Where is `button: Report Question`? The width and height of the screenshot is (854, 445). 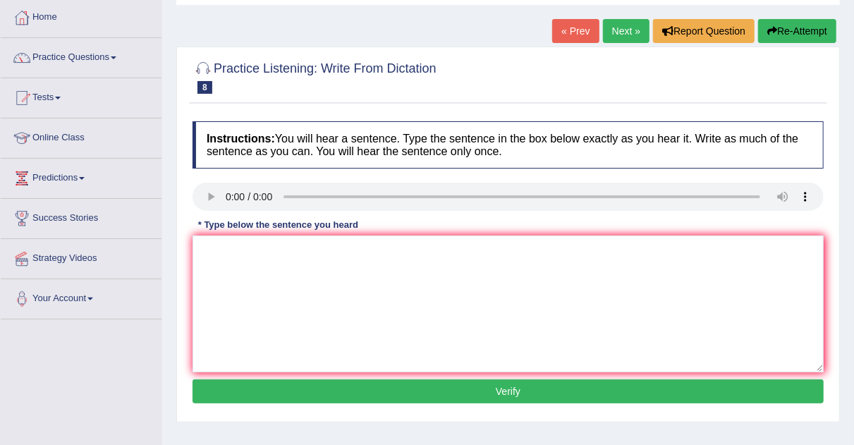 button: Report Question is located at coordinates (704, 31).